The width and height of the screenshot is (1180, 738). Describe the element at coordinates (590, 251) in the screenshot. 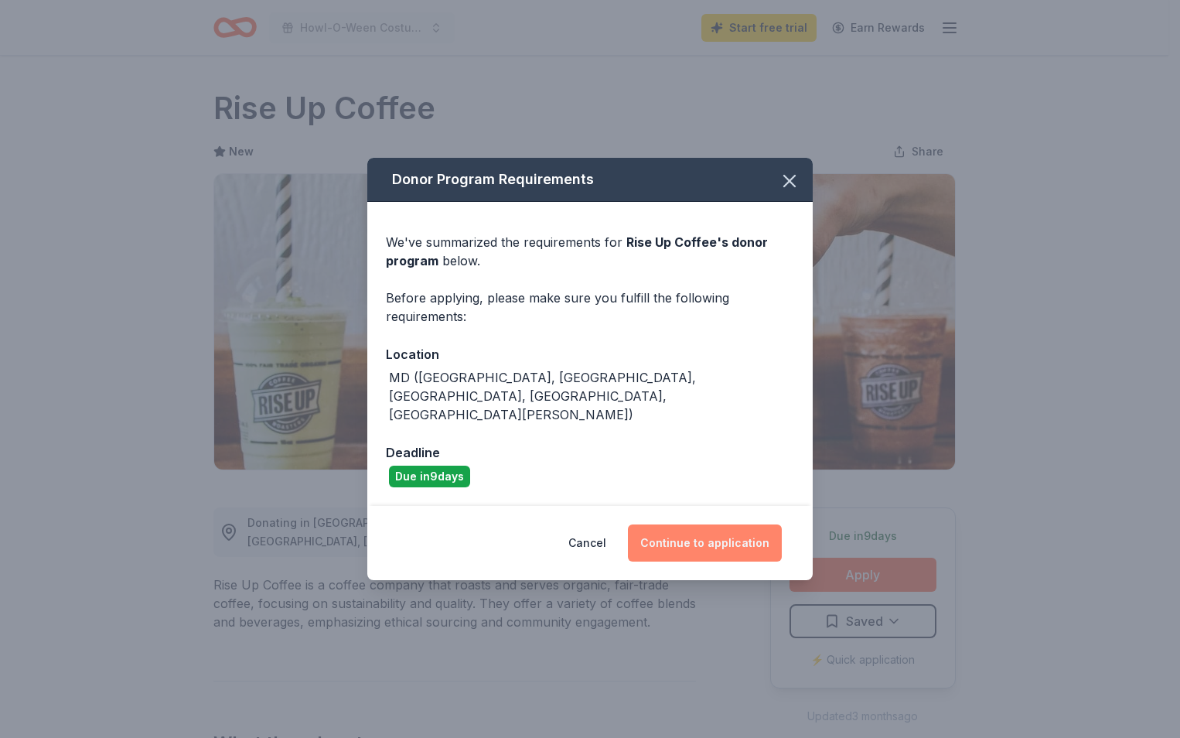

I see `div: We've summarized the requirements for below.` at that location.